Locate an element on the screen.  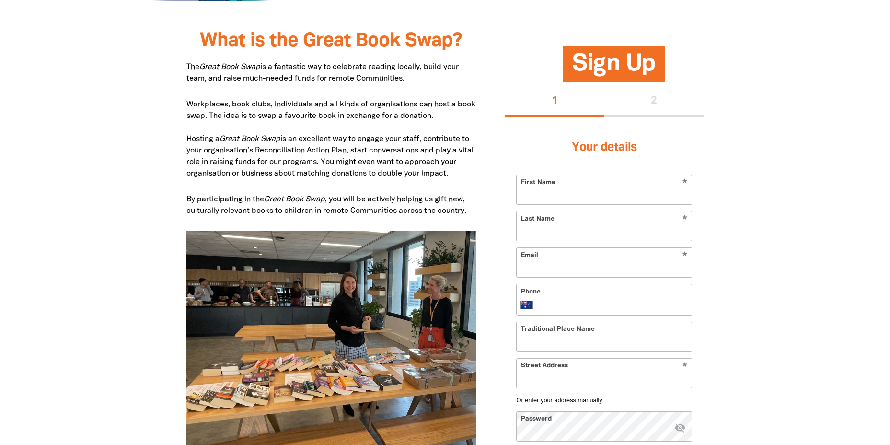
p: By participating in the , you will be actively helping us gift new, culturally relevant books to ... is located at coordinates (331, 205).